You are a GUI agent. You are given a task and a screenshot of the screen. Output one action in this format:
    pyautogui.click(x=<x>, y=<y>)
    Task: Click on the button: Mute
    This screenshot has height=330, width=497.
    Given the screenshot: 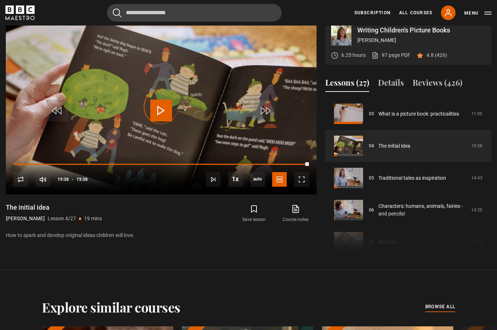 What is the action you would take?
    pyautogui.click(x=43, y=179)
    